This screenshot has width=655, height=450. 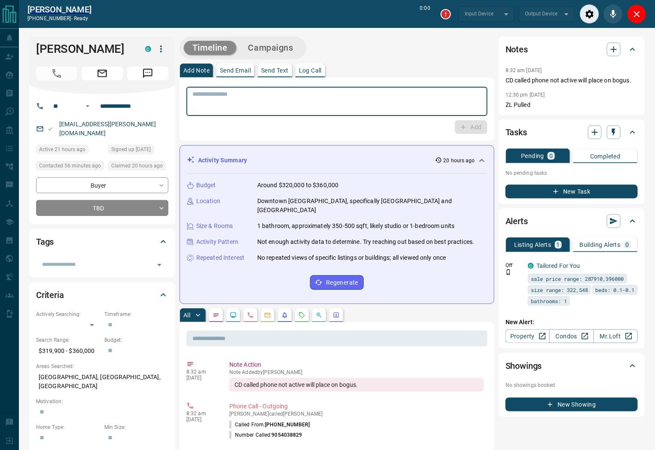 What do you see at coordinates (590, 14) in the screenshot?
I see `div: Audio Settings` at bounding box center [590, 14].